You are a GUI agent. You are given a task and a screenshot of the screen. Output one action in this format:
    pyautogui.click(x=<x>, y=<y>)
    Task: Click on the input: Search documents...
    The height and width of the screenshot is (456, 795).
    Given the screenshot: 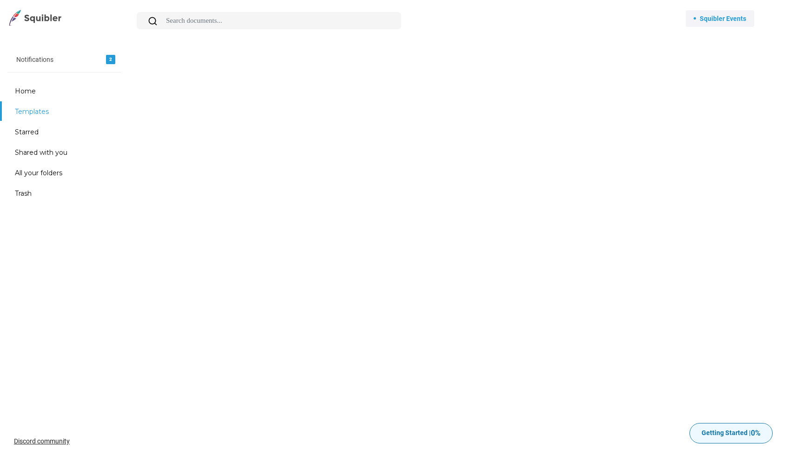 What is the action you would take?
    pyautogui.click(x=269, y=20)
    